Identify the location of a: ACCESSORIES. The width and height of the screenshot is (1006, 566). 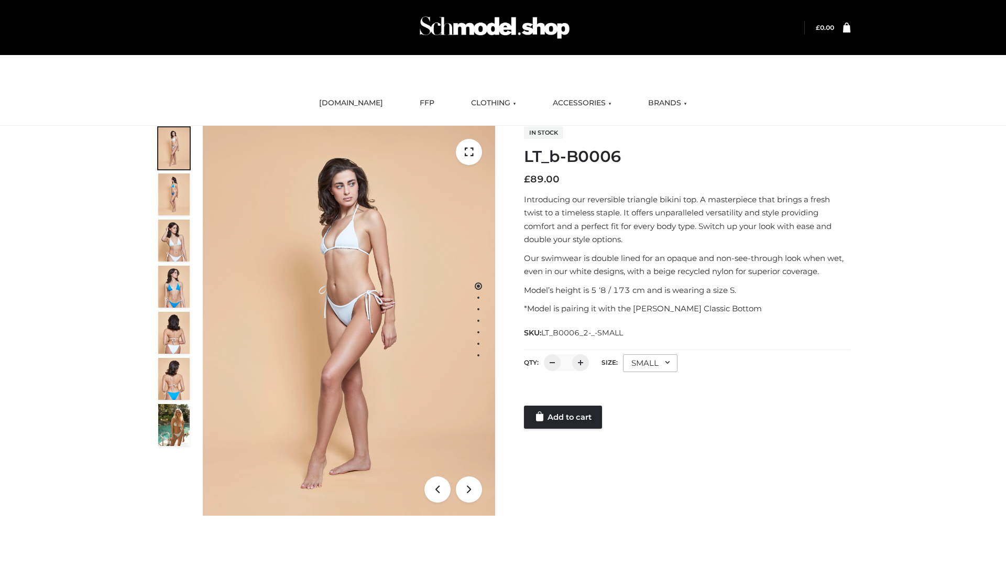
(582, 103).